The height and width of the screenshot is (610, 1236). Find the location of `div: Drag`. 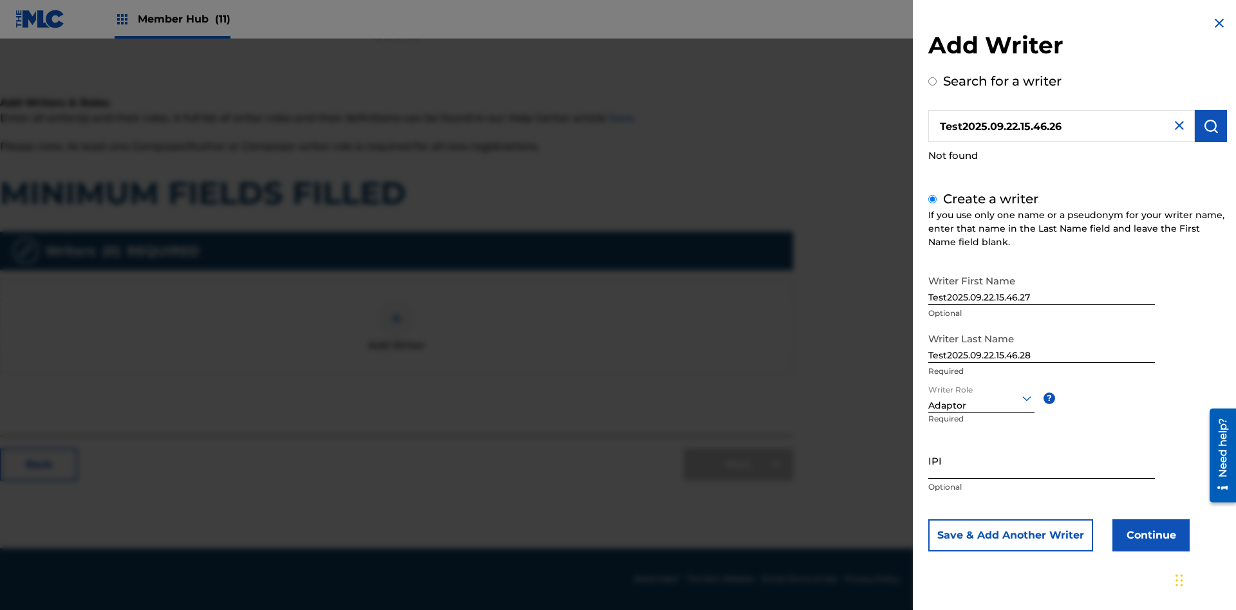

div: Drag is located at coordinates (1180, 581).